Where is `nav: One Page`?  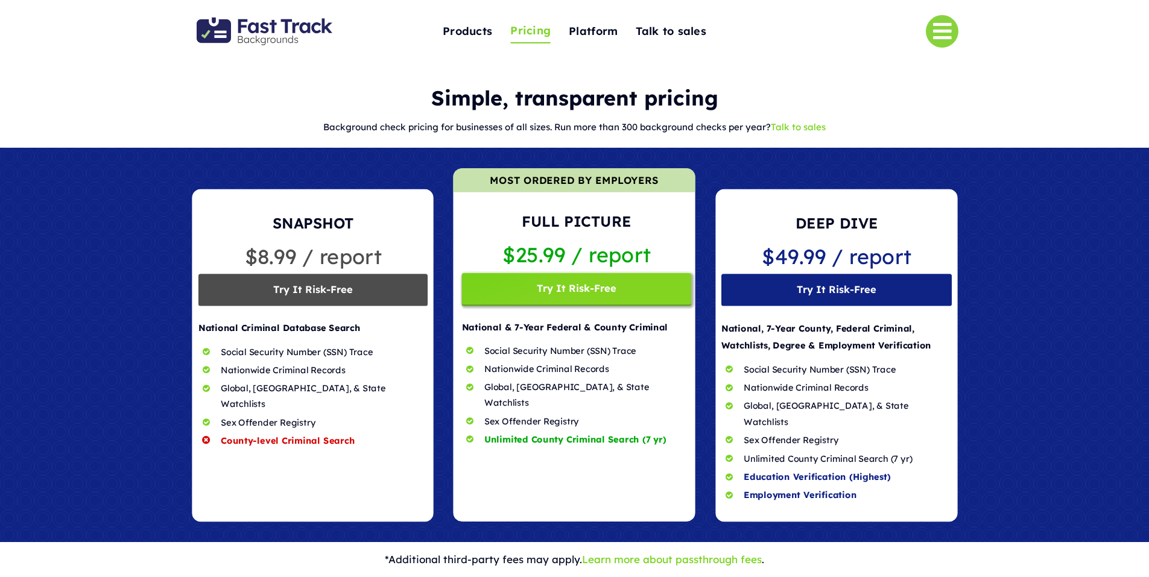
nav: One Page is located at coordinates (574, 31).